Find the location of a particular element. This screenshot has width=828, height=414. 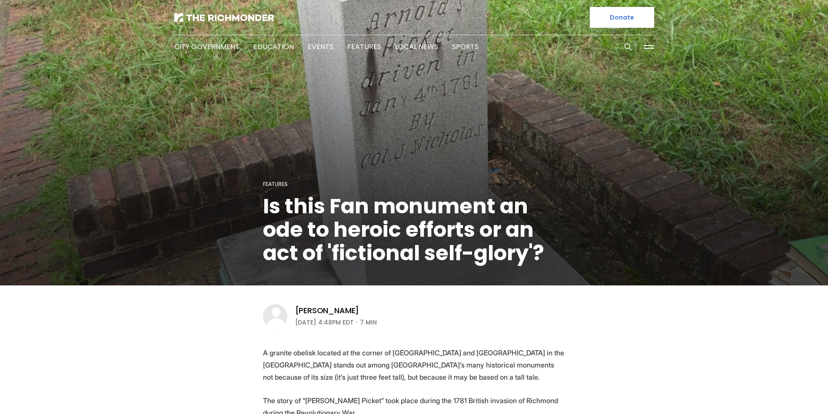

h1: Is this Fan monument an ode to heroic efforts or an act of 'fictional self-glory'? is located at coordinates (414, 230).